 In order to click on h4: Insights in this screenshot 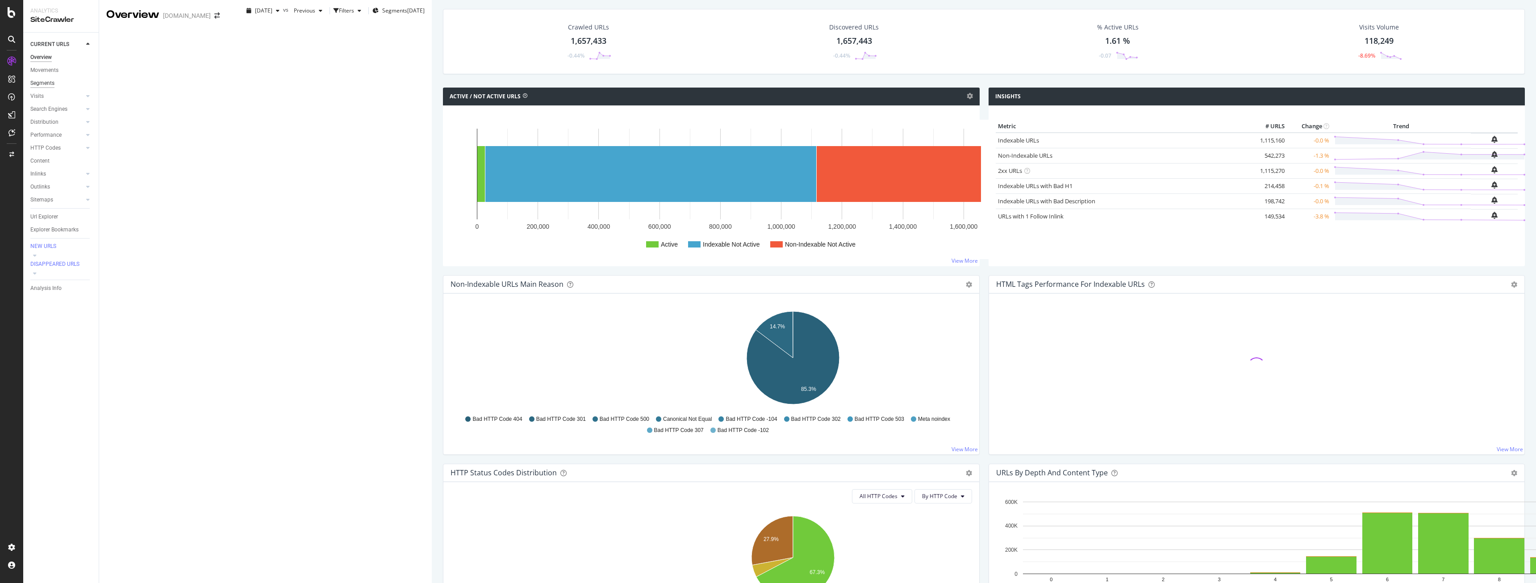, I will do `click(1008, 96)`.